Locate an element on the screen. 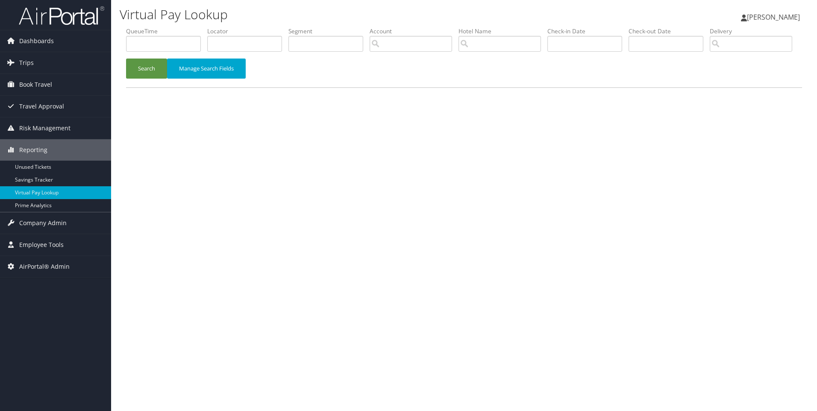 This screenshot has width=817, height=411. span: Company Admin is located at coordinates (43, 223).